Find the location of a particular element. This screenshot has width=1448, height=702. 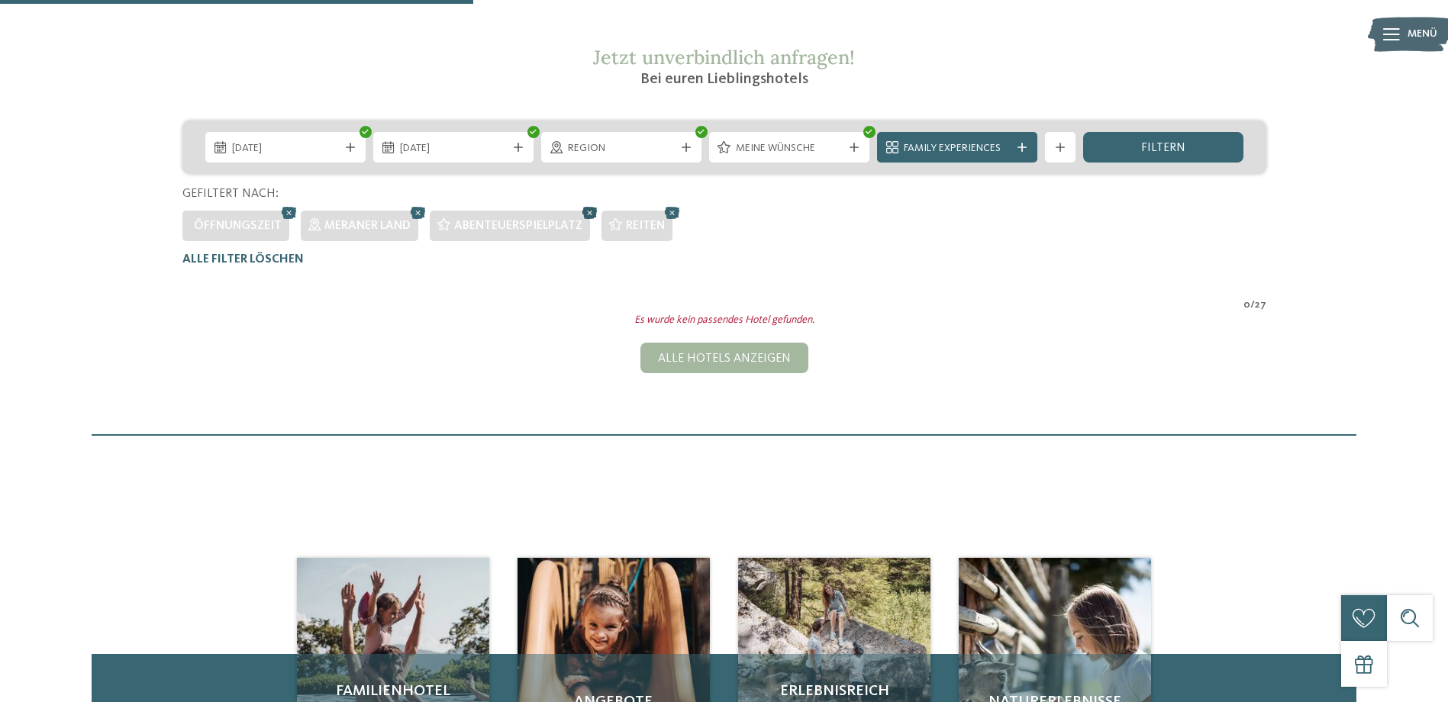

span: Reiten is located at coordinates (645, 226).